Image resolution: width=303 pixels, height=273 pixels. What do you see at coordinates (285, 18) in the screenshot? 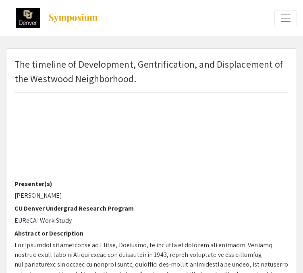
I see `button: Expand or Collapse Menu` at bounding box center [285, 18].